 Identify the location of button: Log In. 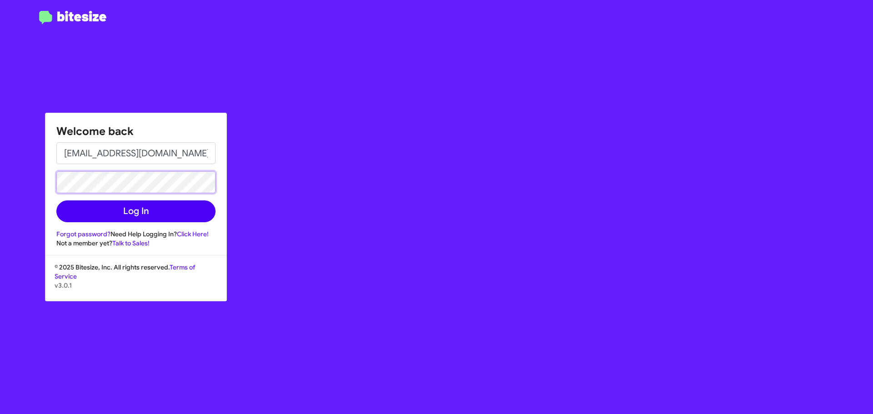
(136, 211).